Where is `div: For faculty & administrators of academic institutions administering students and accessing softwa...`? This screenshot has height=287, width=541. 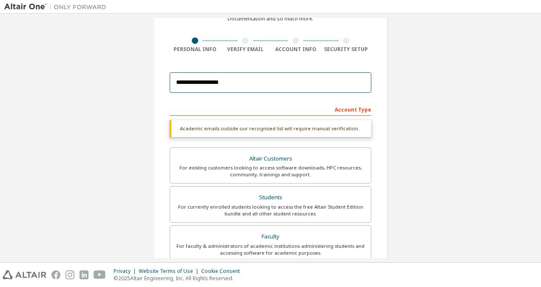
div: For faculty & administrators of academic institutions administering students and accessing softwa... is located at coordinates (270, 249).